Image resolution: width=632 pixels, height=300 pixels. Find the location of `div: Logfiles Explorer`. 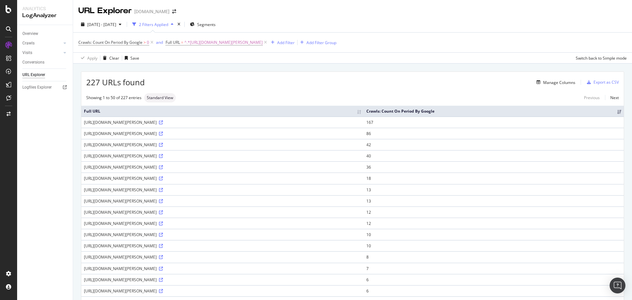

div: Logfiles Explorer is located at coordinates (37, 87).